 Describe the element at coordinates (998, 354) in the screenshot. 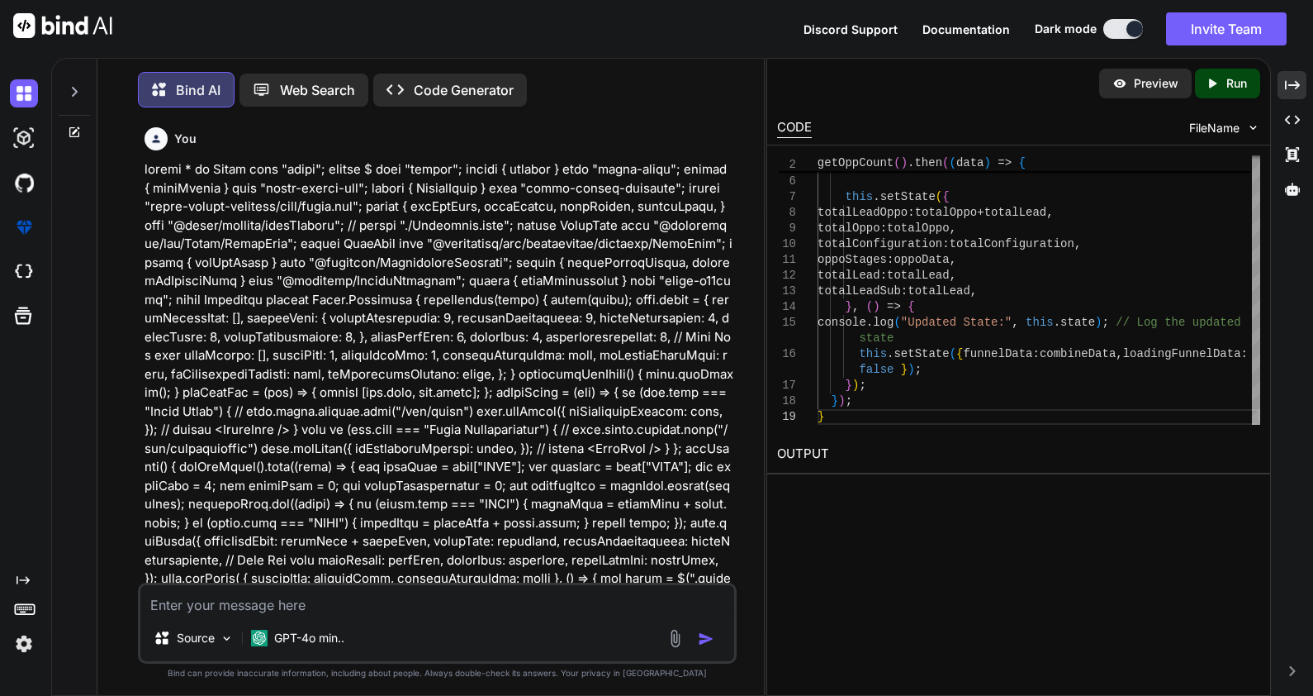

I see `span: funnelData` at that location.